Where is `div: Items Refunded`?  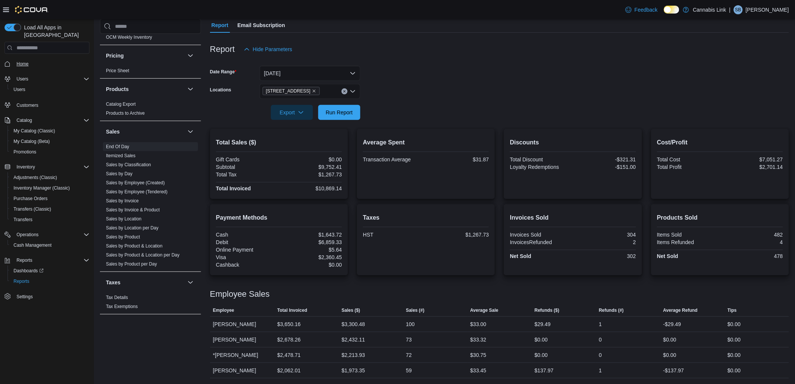
div: Items Refunded is located at coordinates (688, 242).